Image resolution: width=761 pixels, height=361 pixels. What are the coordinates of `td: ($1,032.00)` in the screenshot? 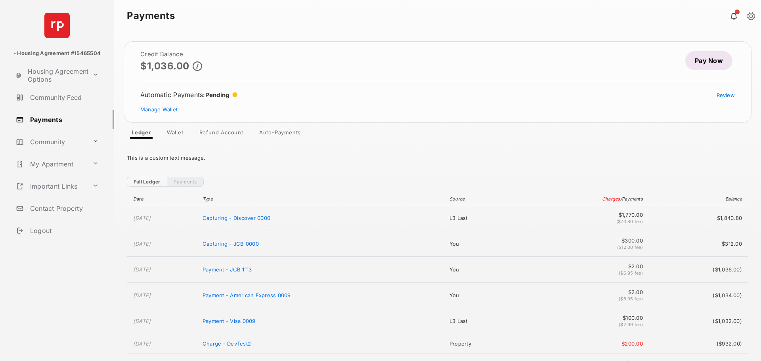 It's located at (698, 321).